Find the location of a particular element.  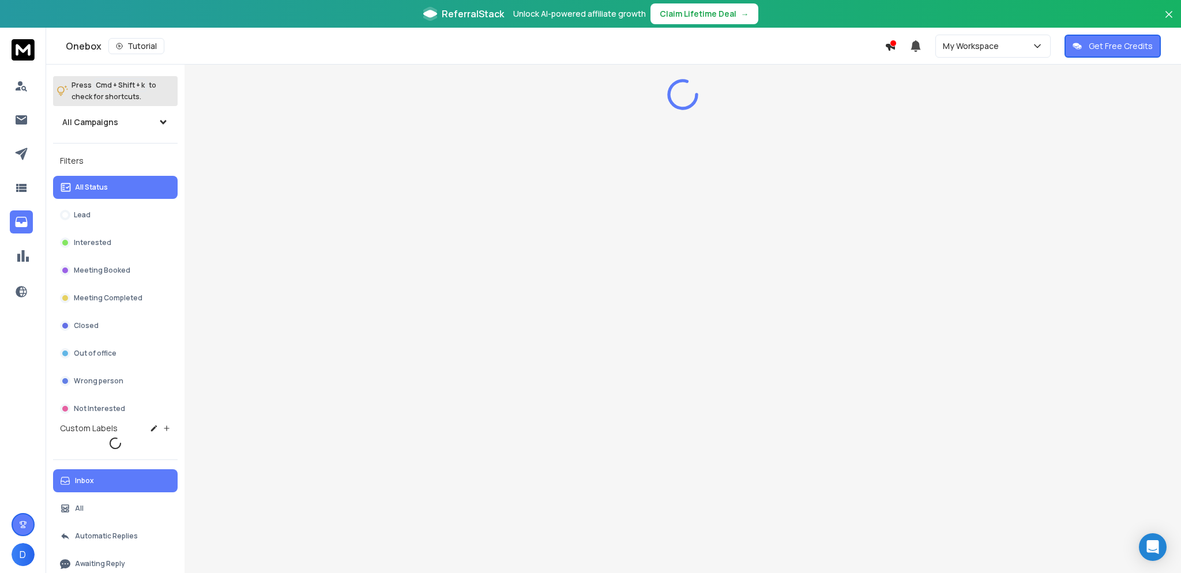

p: All Status is located at coordinates (91, 187).